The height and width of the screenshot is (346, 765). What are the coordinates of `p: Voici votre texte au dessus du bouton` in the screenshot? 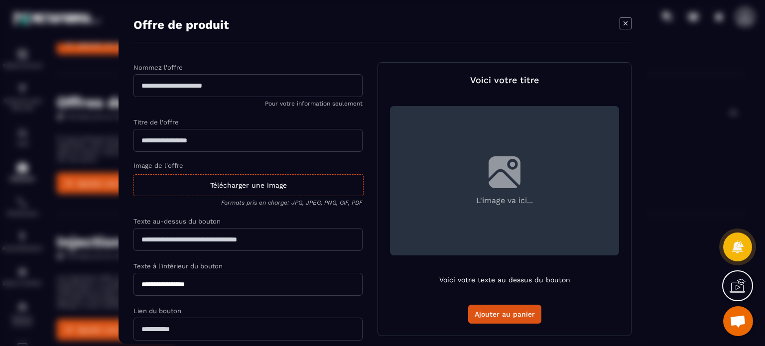 It's located at (504, 280).